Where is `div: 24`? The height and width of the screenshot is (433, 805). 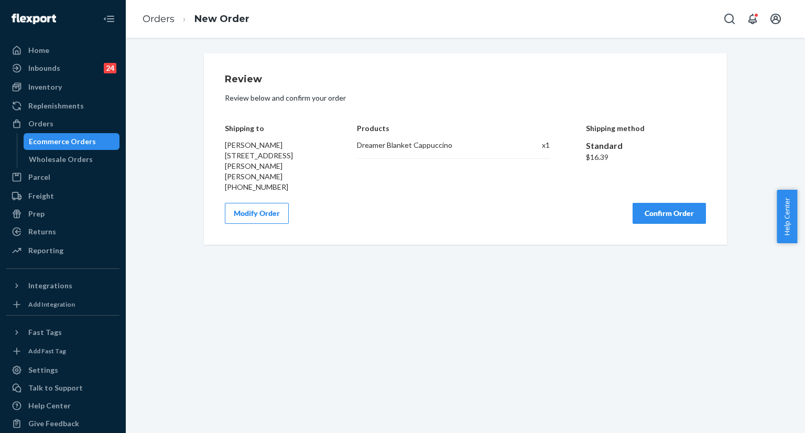 div: 24 is located at coordinates (110, 68).